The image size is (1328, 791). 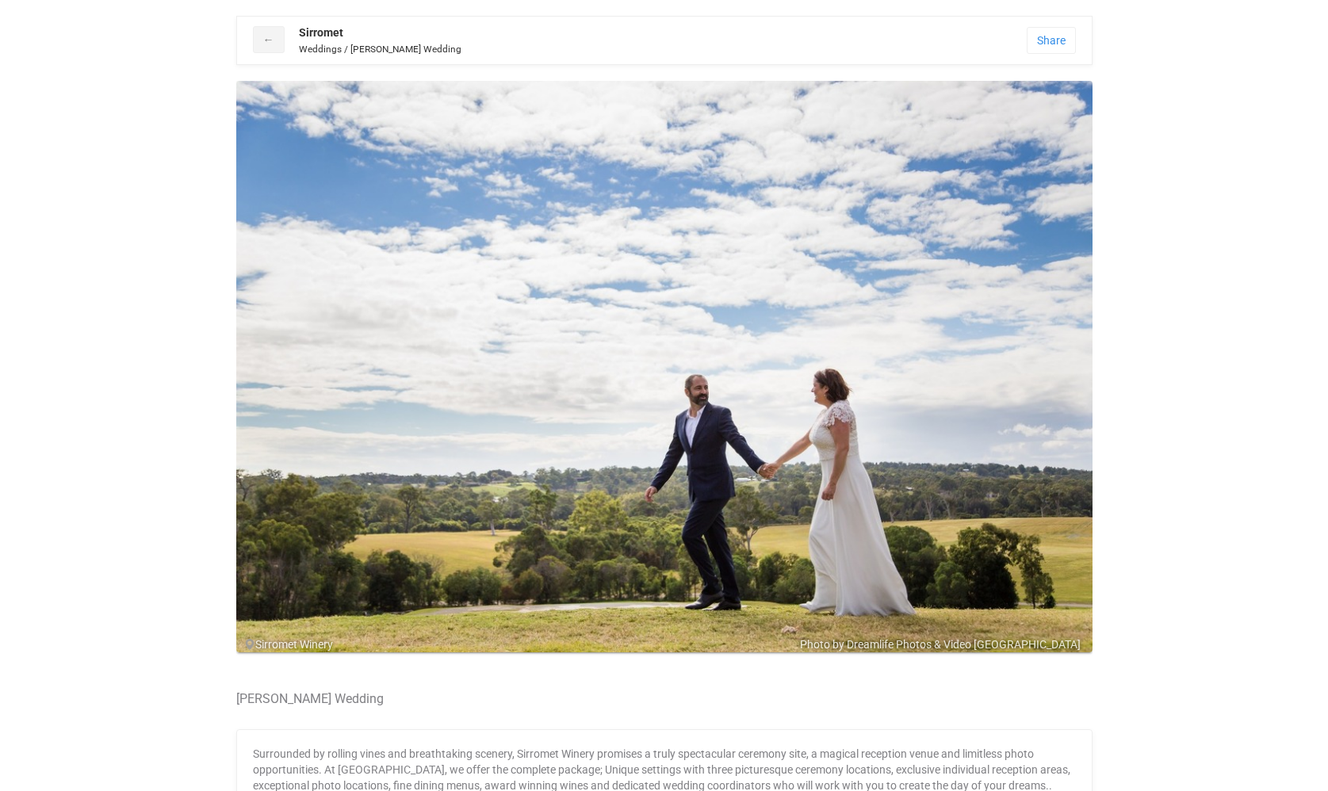 I want to click on strong: Sirromet, so click(x=321, y=33).